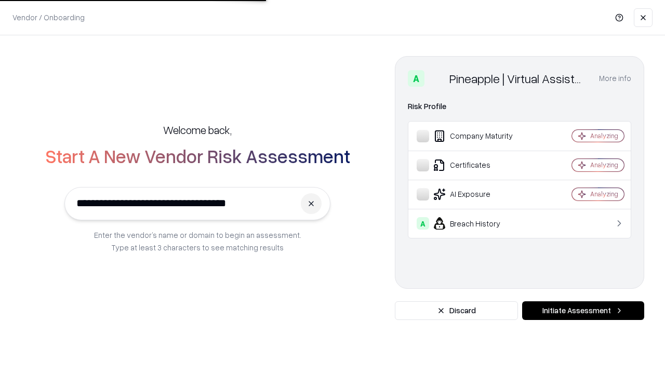  What do you see at coordinates (479, 223) in the screenshot?
I see `div: Breach History` at bounding box center [479, 223].